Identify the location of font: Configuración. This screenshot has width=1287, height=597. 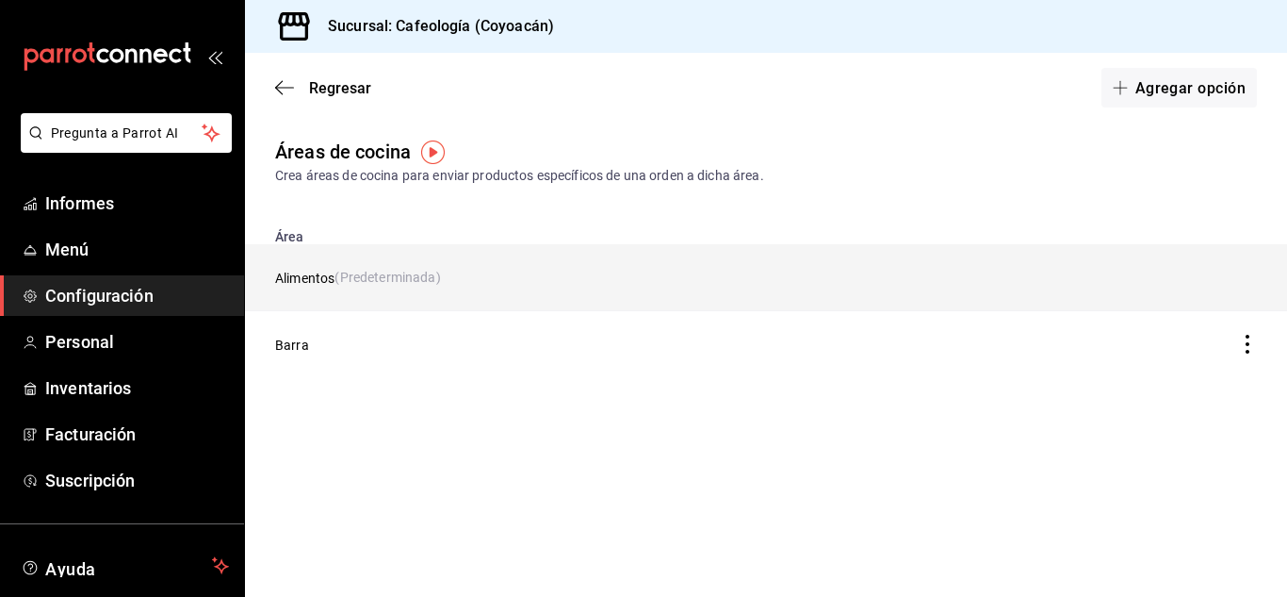
(99, 295).